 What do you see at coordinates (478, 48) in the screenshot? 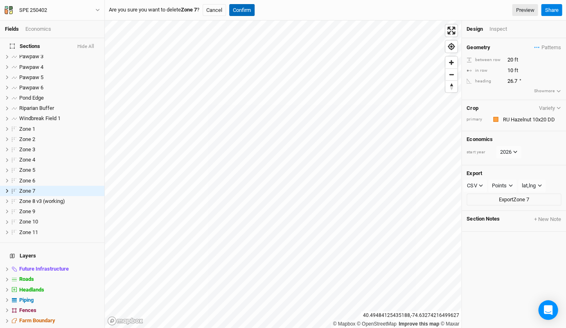
I see `h4: Geometry` at bounding box center [478, 48].